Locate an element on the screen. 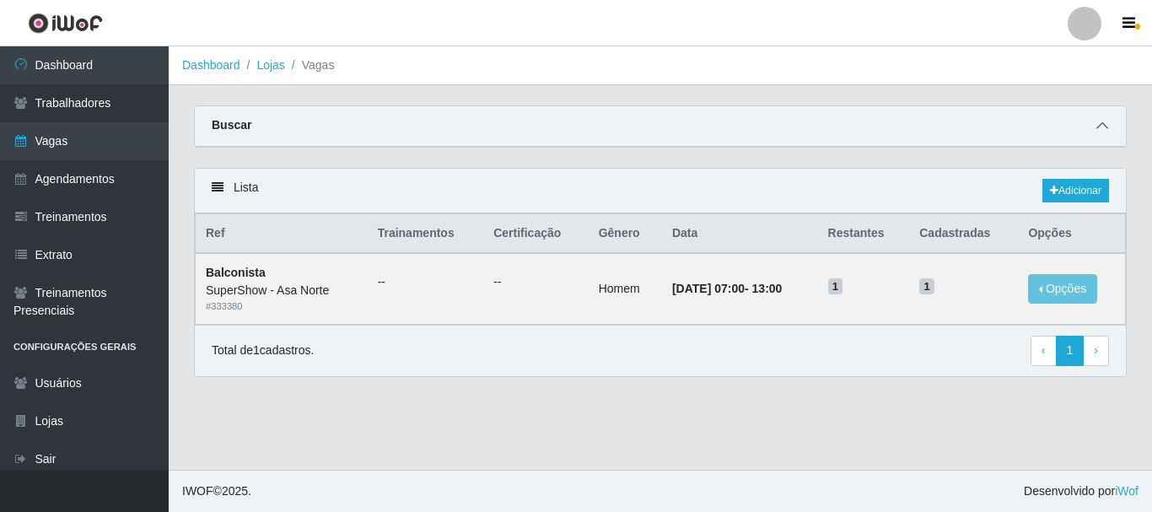  a: Lojas is located at coordinates (270, 65).